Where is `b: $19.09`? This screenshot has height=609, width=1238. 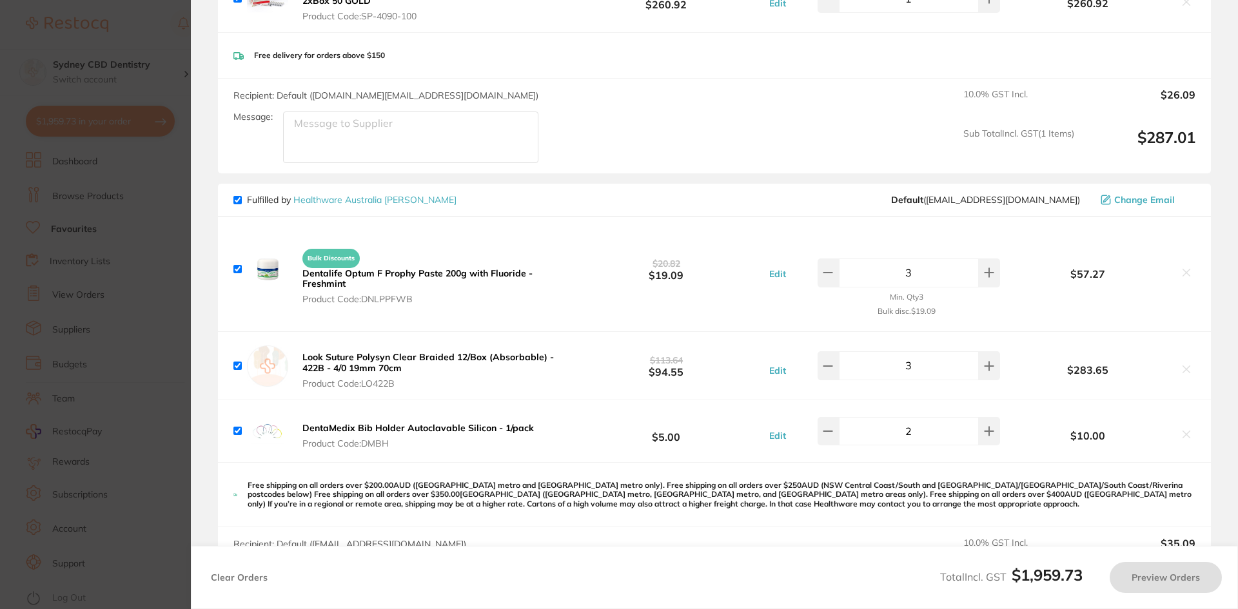 b: $19.09 is located at coordinates (666, 269).